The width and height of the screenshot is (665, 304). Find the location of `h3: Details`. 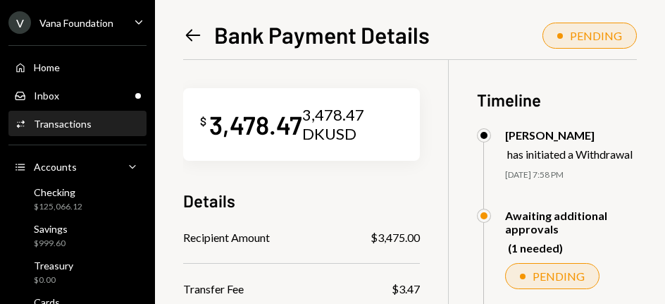

h3: Details is located at coordinates (209, 200).